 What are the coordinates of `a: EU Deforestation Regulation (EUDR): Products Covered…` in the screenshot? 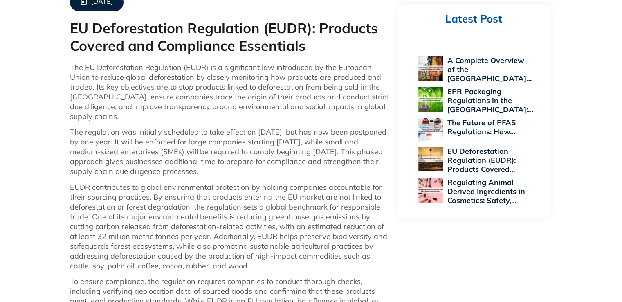 It's located at (481, 160).